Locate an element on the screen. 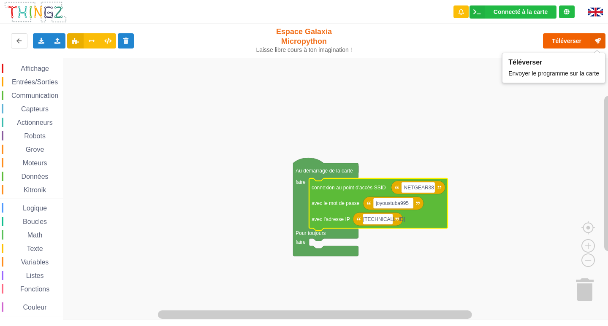  span: Kitronik is located at coordinates (35, 190).